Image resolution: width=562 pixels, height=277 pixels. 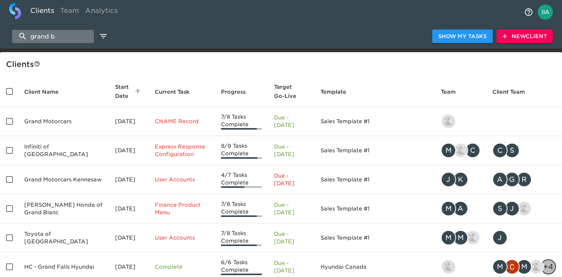 I want to click on span: Team, so click(x=453, y=92).